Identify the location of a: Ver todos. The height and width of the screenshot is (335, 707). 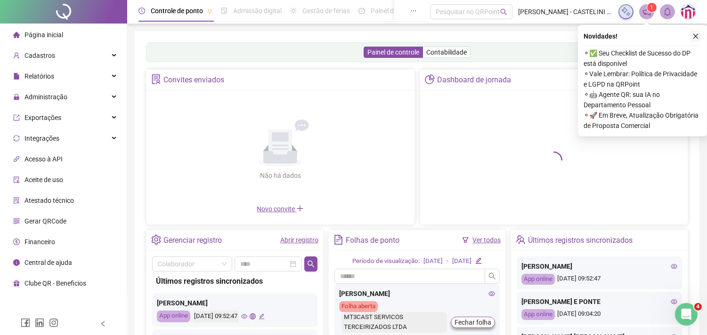
(486, 240).